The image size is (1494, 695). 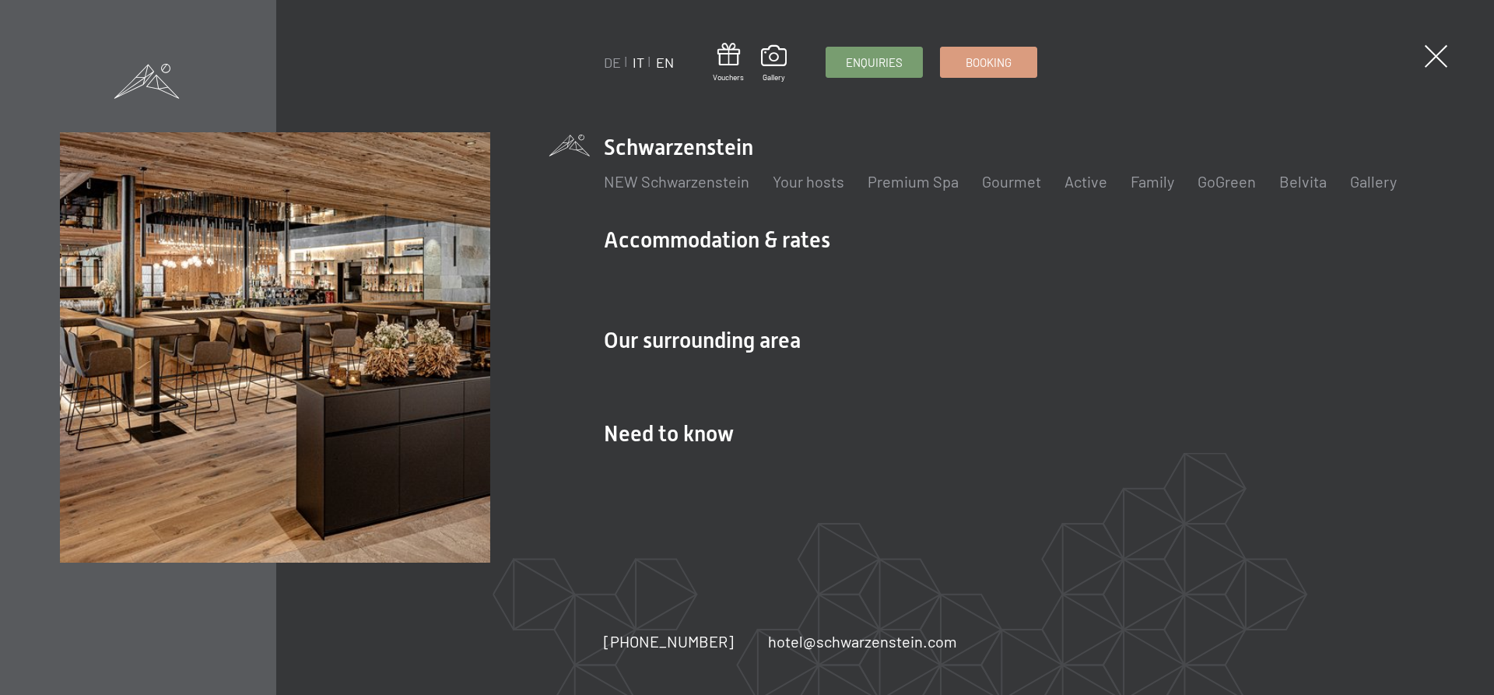 I want to click on a: Belvita, so click(x=1303, y=181).